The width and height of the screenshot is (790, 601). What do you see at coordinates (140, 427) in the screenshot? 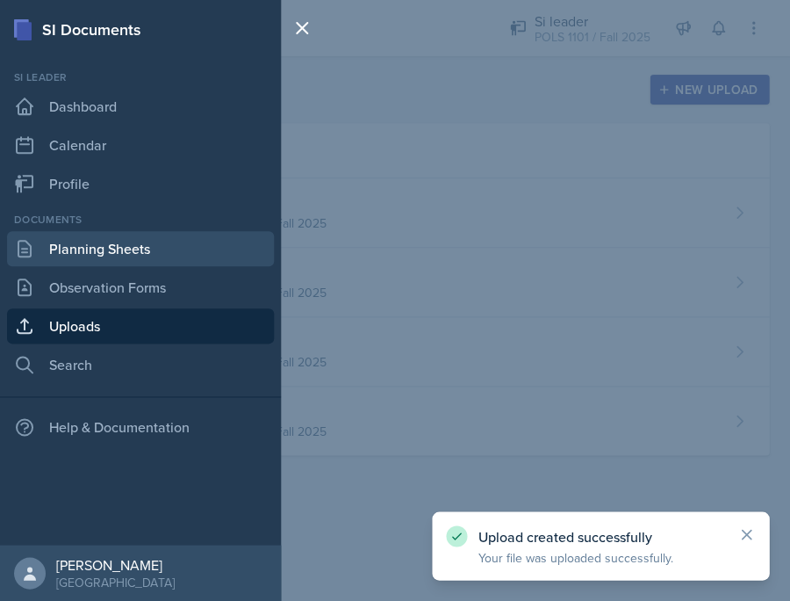
I see `div: Help & Documentation` at bounding box center [140, 427].